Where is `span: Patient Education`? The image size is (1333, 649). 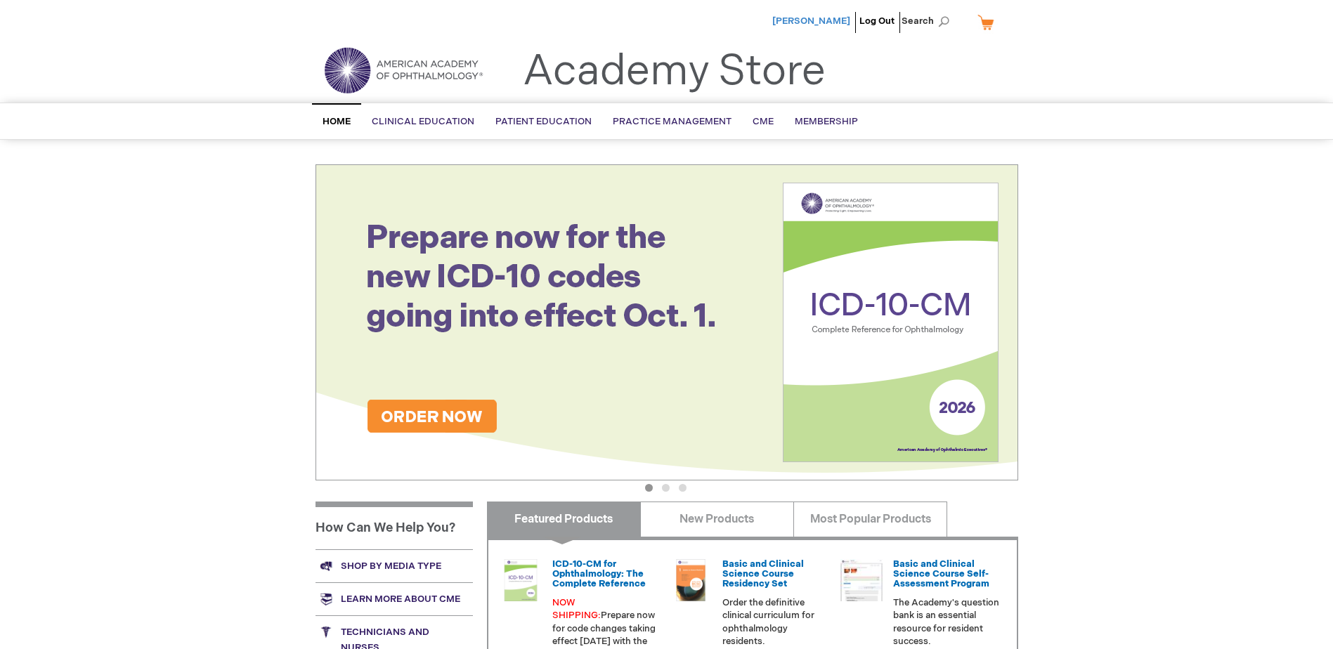
span: Patient Education is located at coordinates (543, 122).